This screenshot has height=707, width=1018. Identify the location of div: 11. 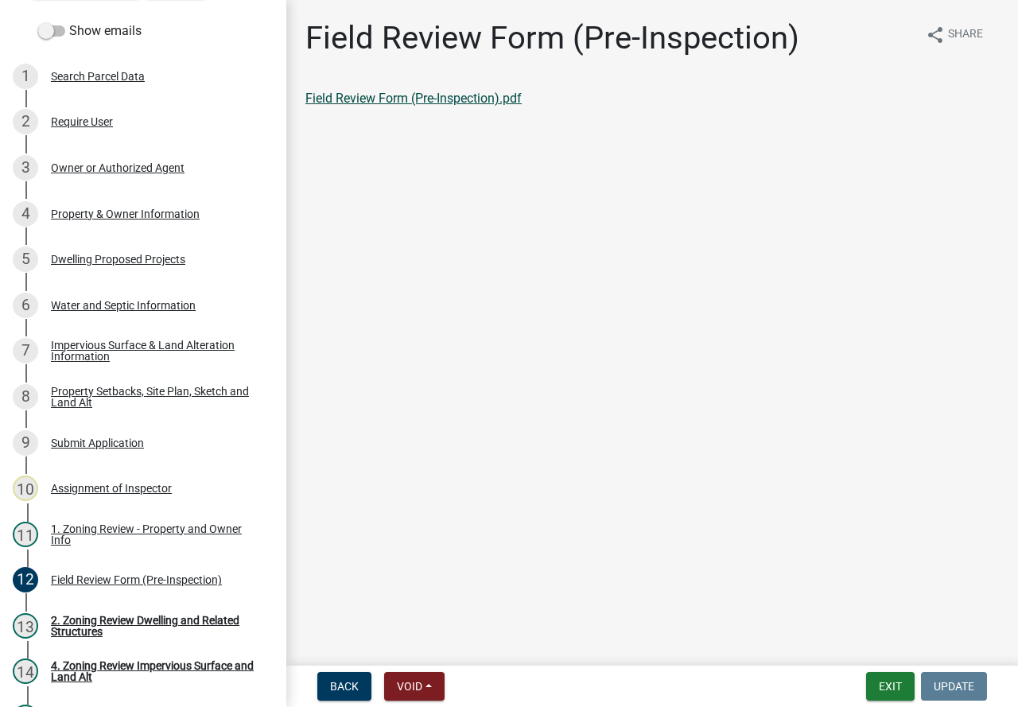
(25, 535).